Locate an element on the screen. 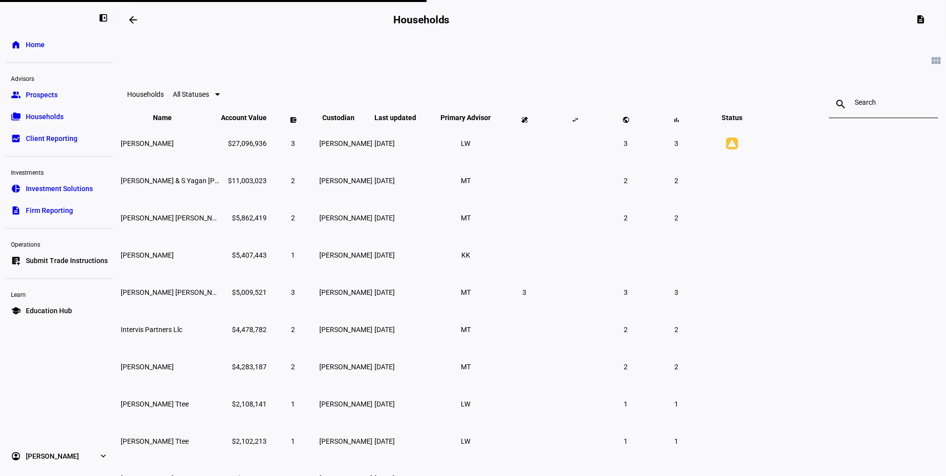 Image resolution: width=946 pixels, height=476 pixels. span: Prospects is located at coordinates (42, 95).